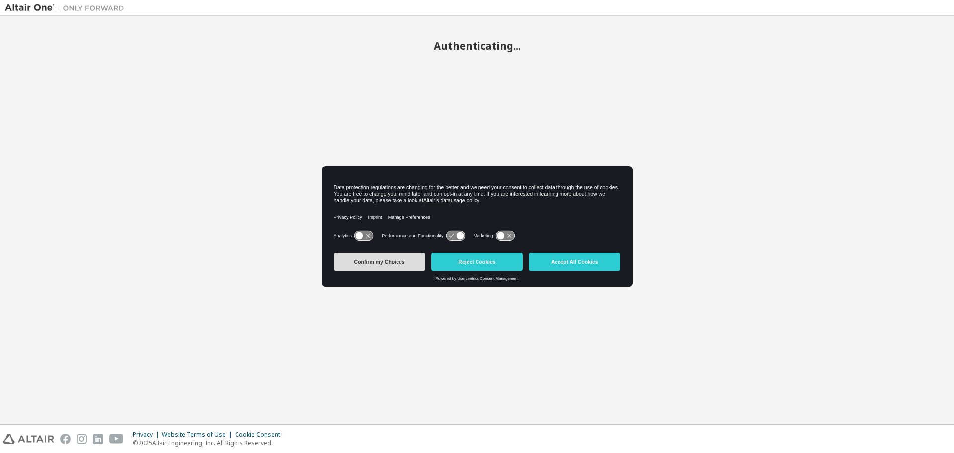  What do you see at coordinates (198, 434) in the screenshot?
I see `div: Website Terms of Use` at bounding box center [198, 434].